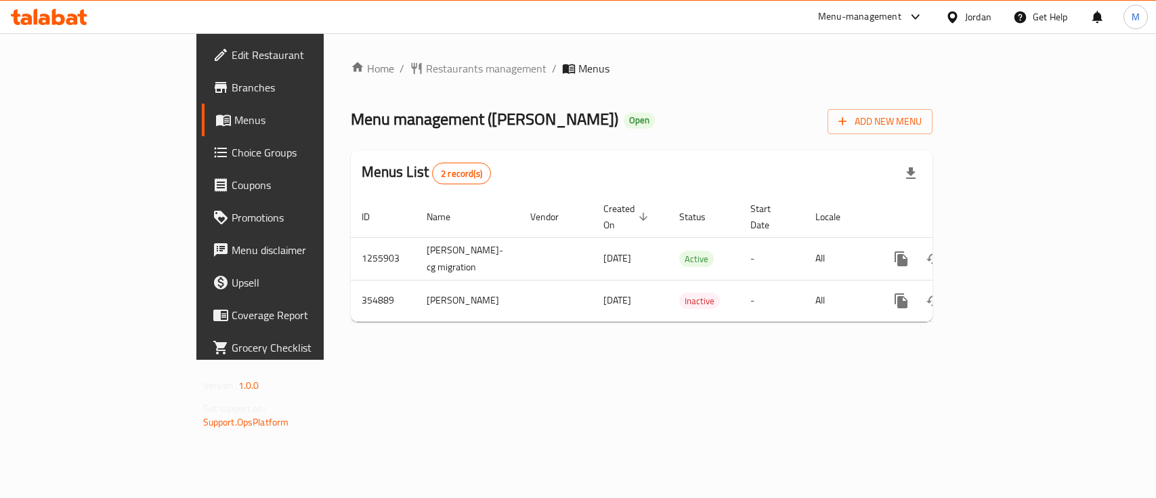  What do you see at coordinates (478, 68) in the screenshot?
I see `a: Restaurants management` at bounding box center [478, 68].